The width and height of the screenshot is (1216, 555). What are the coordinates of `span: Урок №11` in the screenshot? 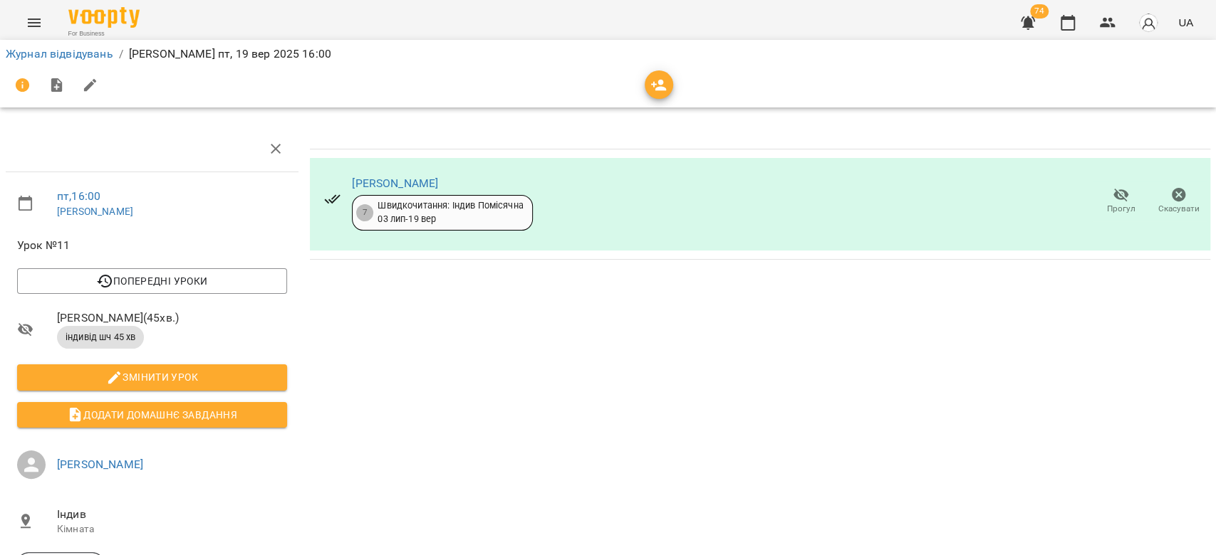 It's located at (152, 246).